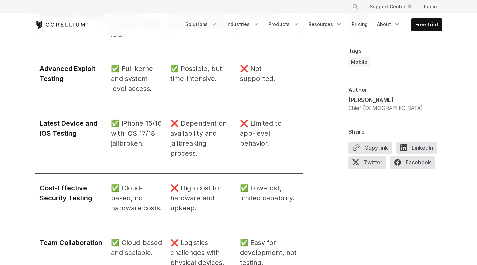 The height and width of the screenshot is (265, 477). What do you see at coordinates (390, 7) in the screenshot?
I see `a: Support Center` at bounding box center [390, 7].